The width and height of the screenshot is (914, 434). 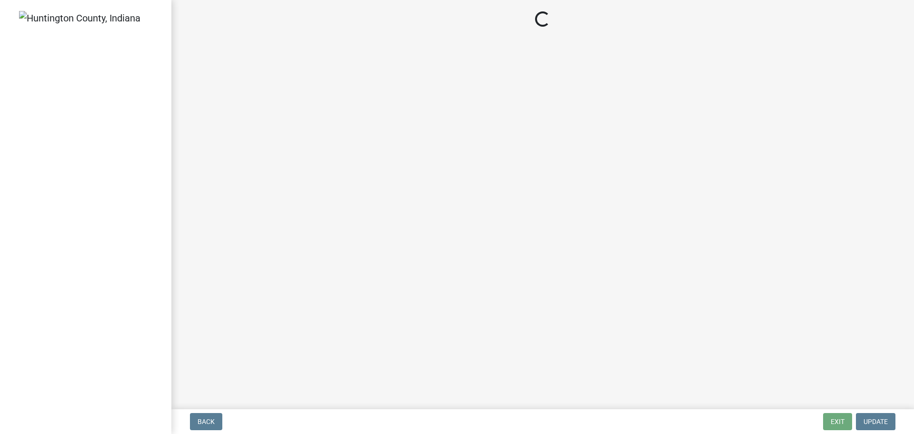 What do you see at coordinates (206, 421) in the screenshot?
I see `span: Back` at bounding box center [206, 421].